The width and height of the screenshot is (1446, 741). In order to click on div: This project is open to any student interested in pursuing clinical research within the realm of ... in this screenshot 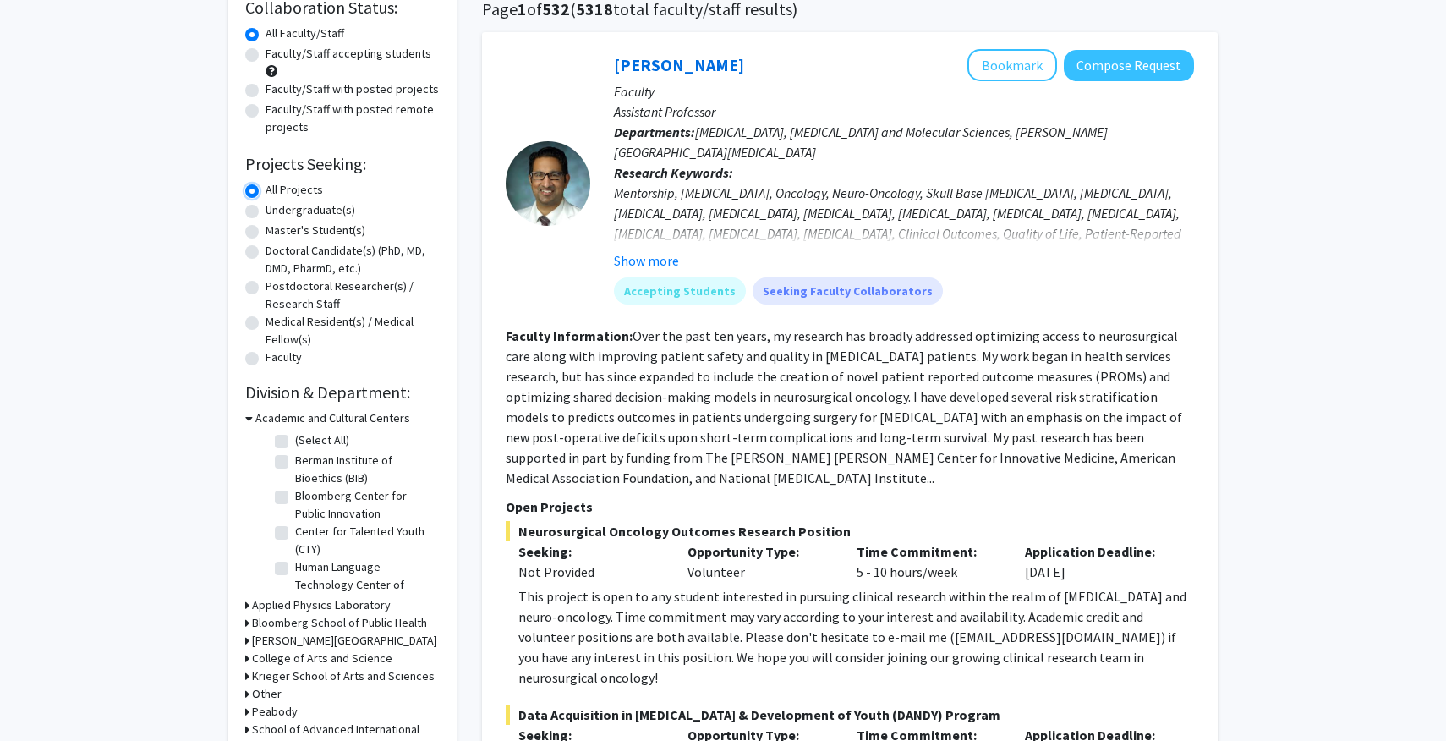, I will do `click(856, 637)`.